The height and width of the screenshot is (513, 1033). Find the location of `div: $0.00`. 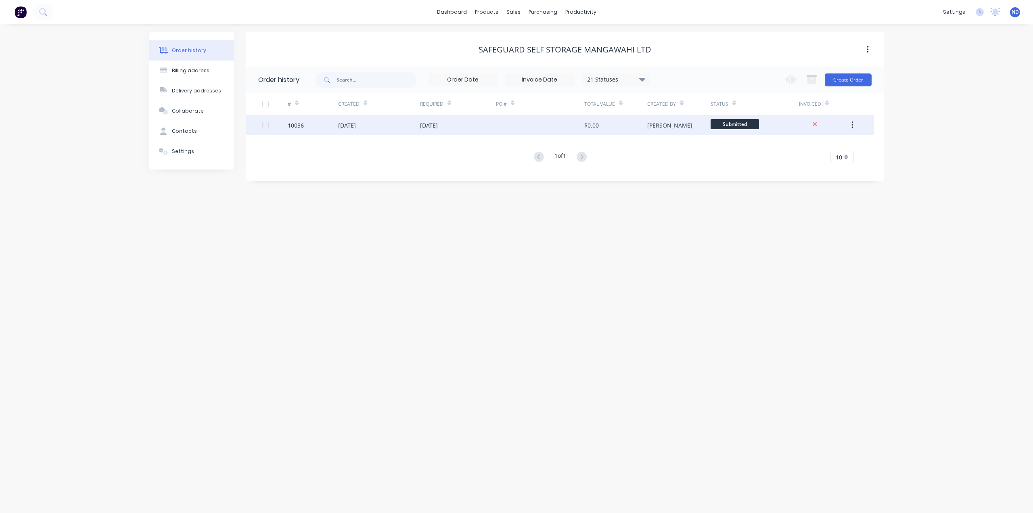

div: $0.00 is located at coordinates (591, 125).